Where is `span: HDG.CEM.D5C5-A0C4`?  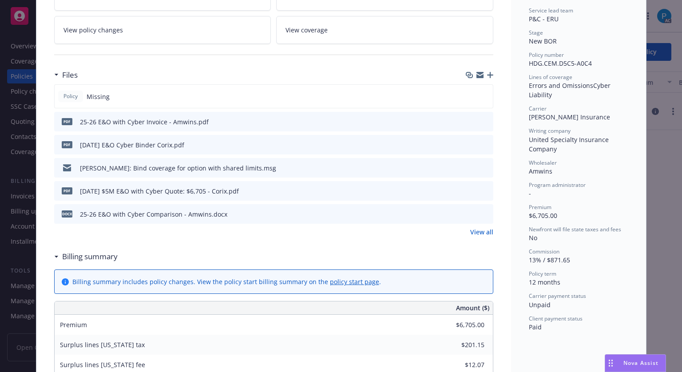
span: HDG.CEM.D5C5-A0C4 is located at coordinates (561, 63).